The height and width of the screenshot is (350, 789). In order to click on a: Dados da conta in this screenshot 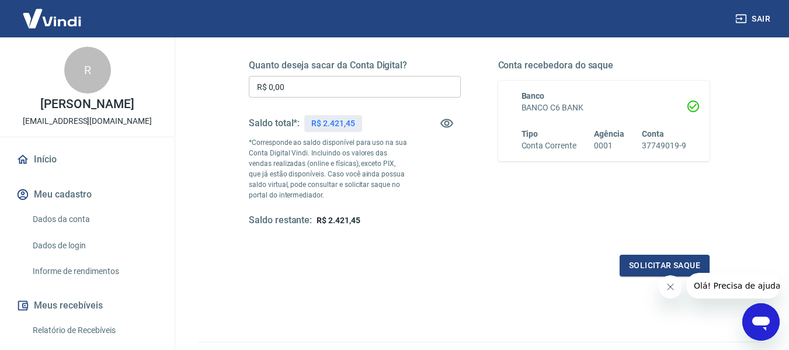, I will do `click(94, 219)`.